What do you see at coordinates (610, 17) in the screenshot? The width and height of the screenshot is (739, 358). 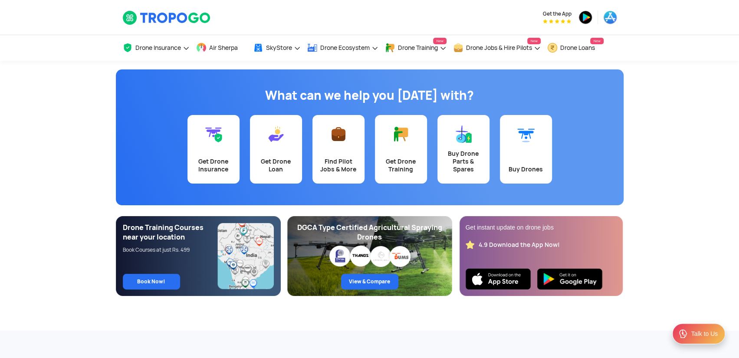 I see `img: appstore` at bounding box center [610, 17].